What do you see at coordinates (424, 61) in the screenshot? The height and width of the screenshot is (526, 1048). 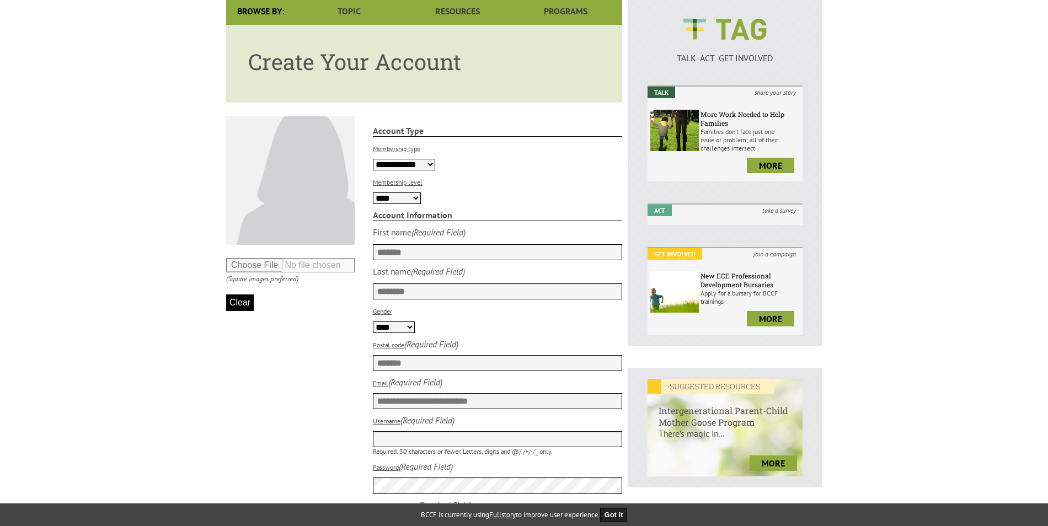 I see `h1: Create Your Account` at bounding box center [424, 61].